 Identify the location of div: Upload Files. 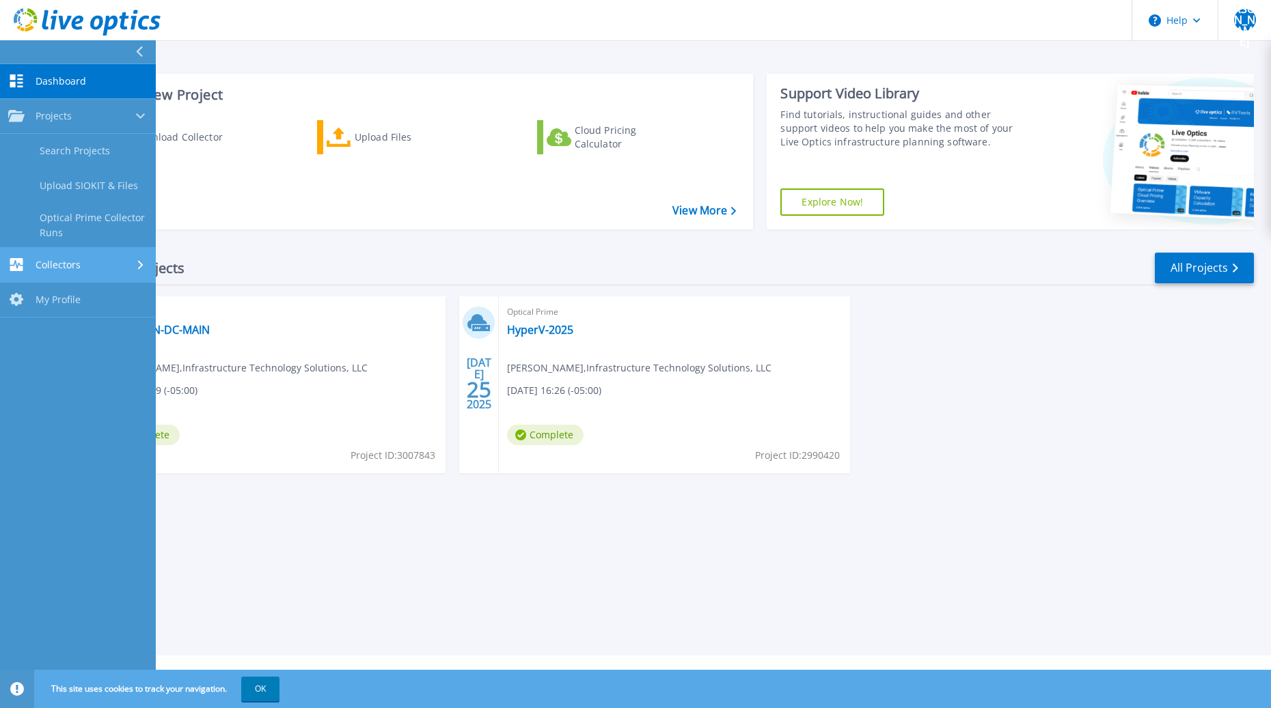
(409, 137).